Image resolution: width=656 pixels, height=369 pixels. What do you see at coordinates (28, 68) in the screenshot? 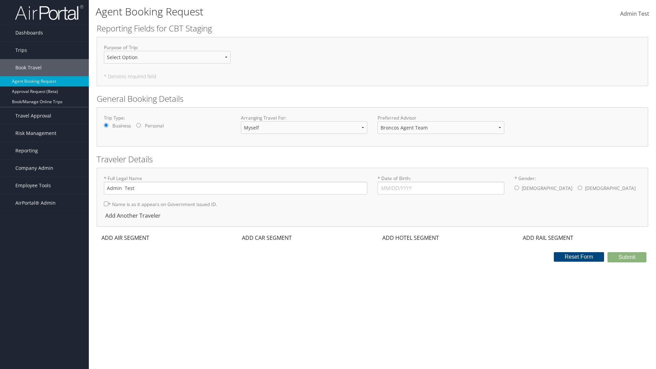
I see `span: Book Travel` at bounding box center [28, 68].